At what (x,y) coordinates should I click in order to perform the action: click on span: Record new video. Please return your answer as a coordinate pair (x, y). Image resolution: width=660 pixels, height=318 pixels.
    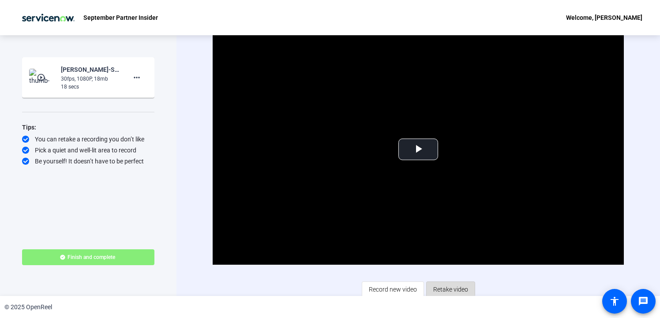
    Looking at the image, I should click on (392, 290).